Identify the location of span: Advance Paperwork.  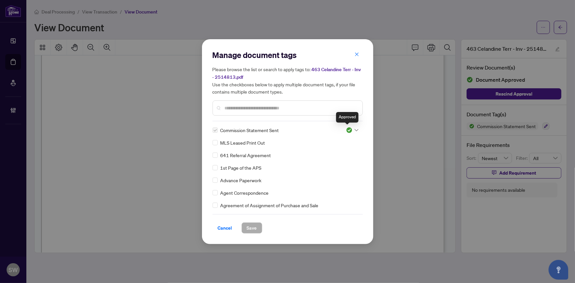
(241, 180).